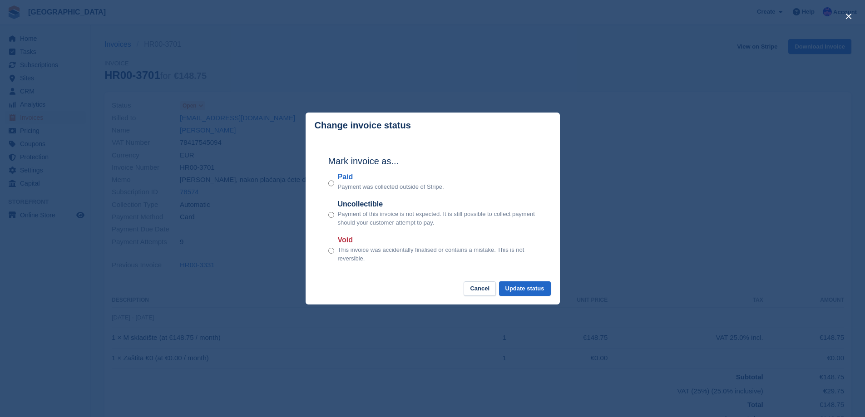 Image resolution: width=865 pixels, height=417 pixels. Describe the element at coordinates (437, 240) in the screenshot. I see `label: Void` at that location.